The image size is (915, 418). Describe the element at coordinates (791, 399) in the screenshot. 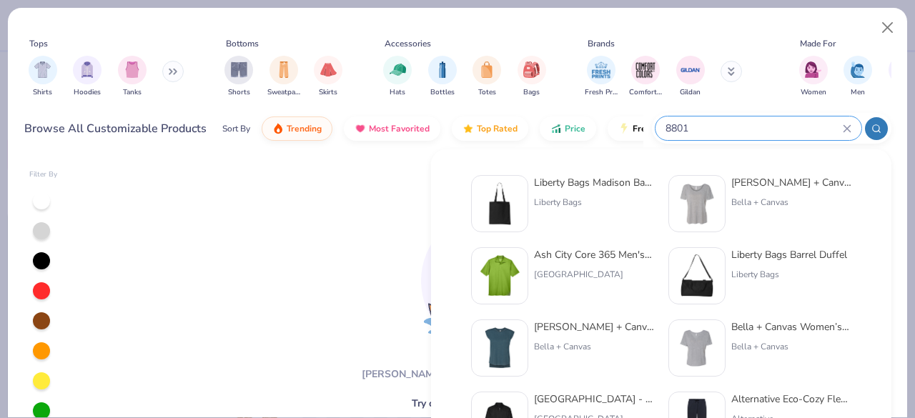

I see `div: Alternative Eco-Cozy Fleece Sweatpant` at that location.